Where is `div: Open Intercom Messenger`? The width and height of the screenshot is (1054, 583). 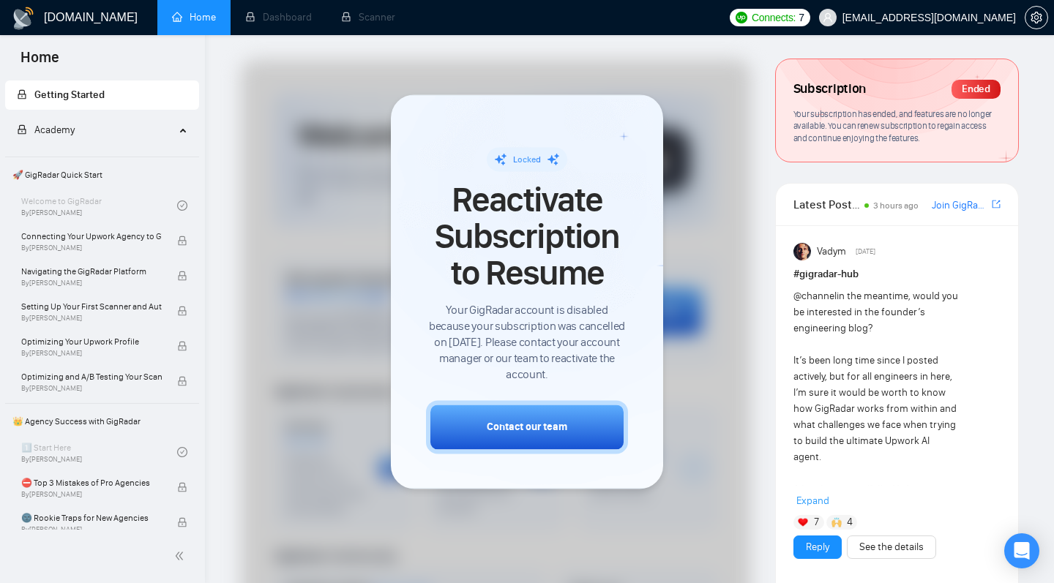
div: Open Intercom Messenger is located at coordinates (1022, 551).